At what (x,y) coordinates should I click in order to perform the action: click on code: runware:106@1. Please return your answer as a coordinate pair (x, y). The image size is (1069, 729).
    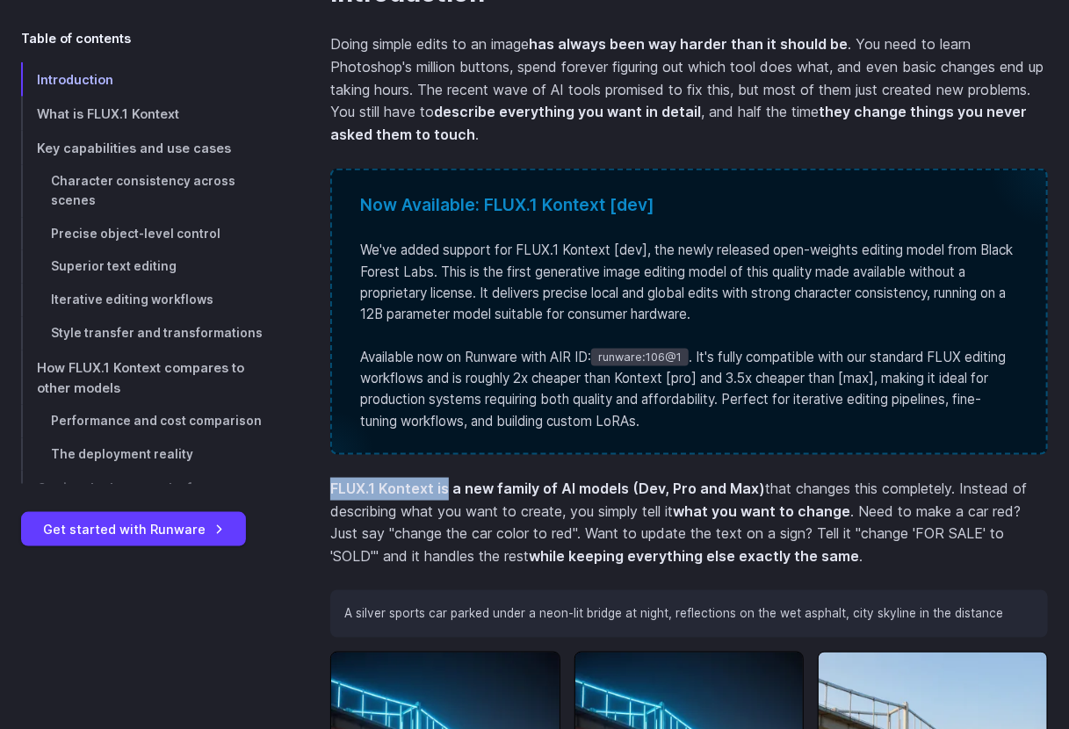
    Looking at the image, I should click on (640, 358).